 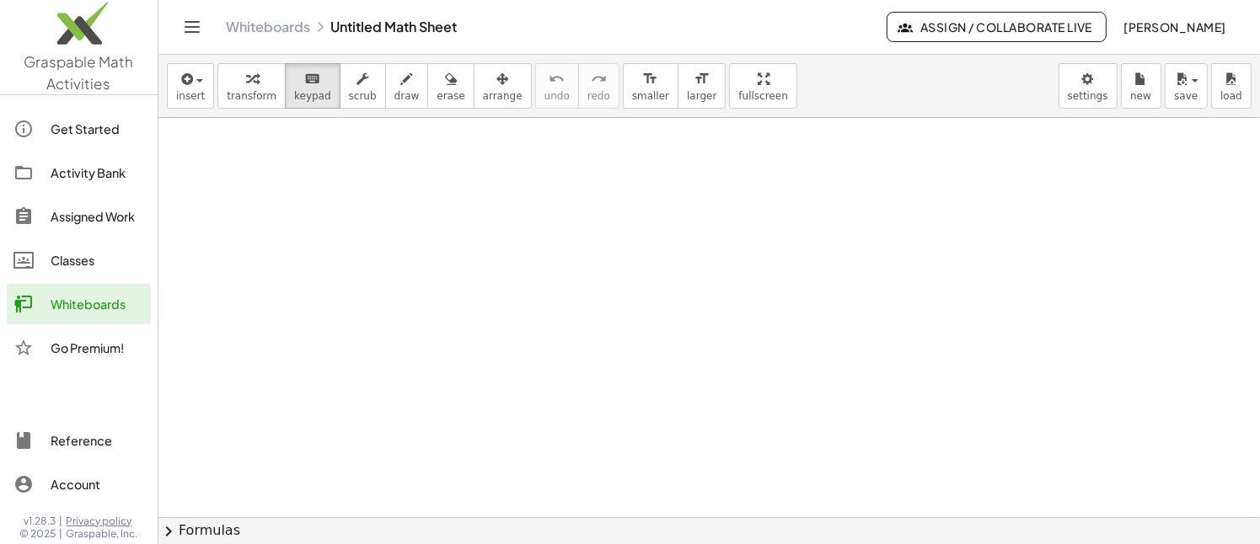 What do you see at coordinates (97, 217) in the screenshot?
I see `div: Assigned Work` at bounding box center [97, 217].